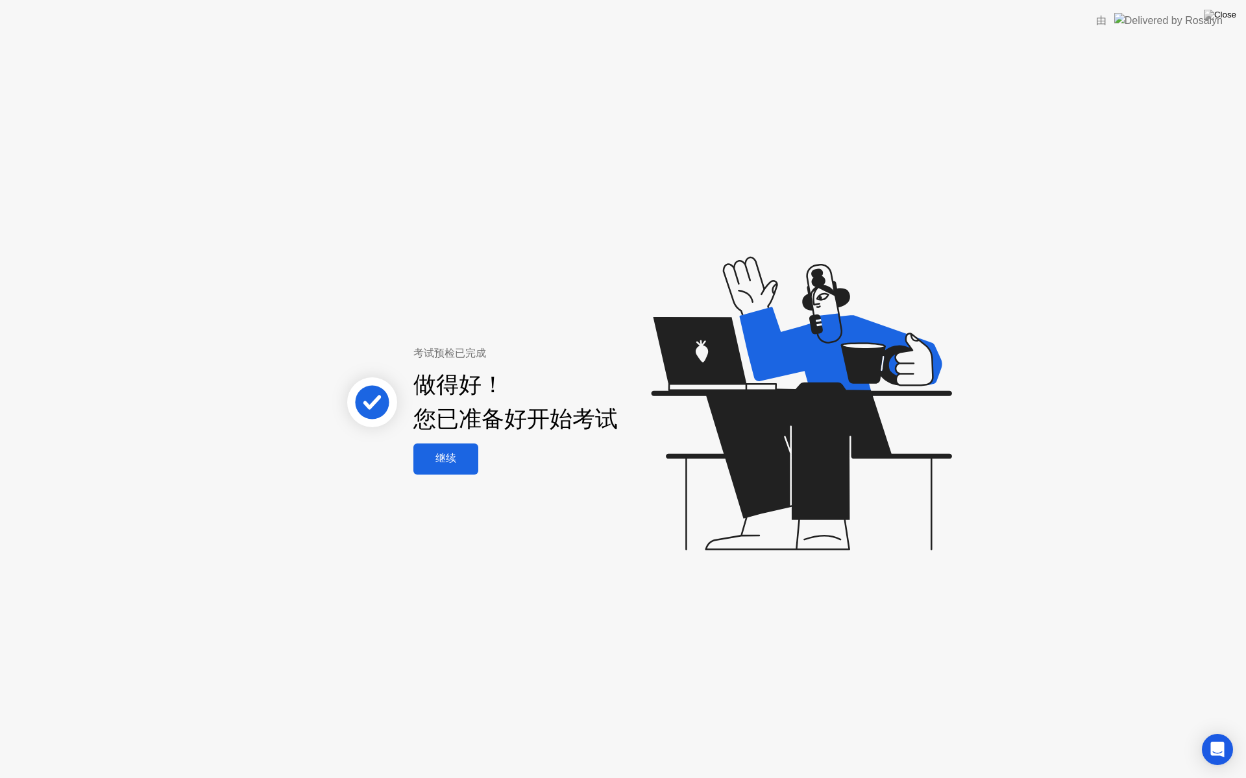 This screenshot has height=778, width=1246. I want to click on img: Delivered by Rosalyn, so click(1168, 20).